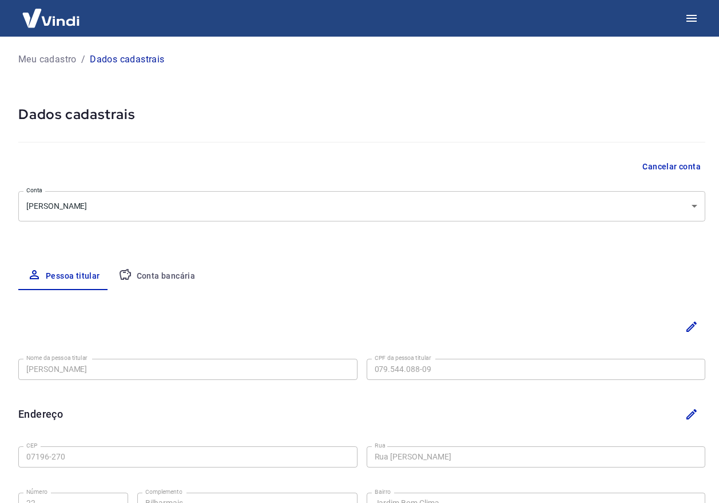 This screenshot has height=503, width=719. What do you see at coordinates (57, 358) in the screenshot?
I see `label: Nome da pessoa titular` at bounding box center [57, 358].